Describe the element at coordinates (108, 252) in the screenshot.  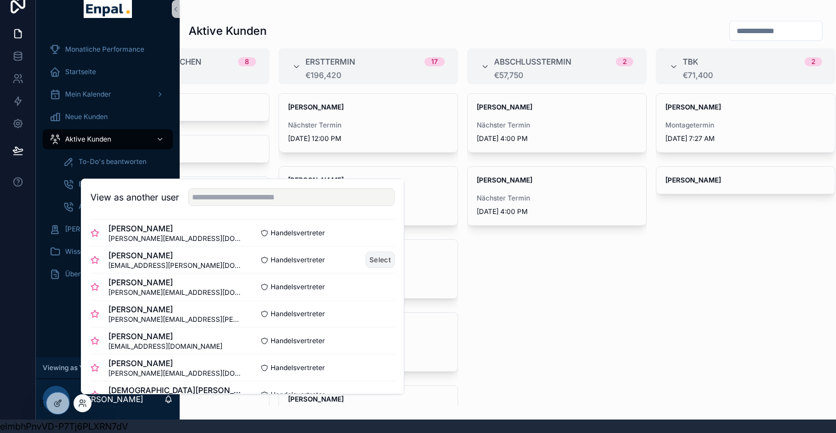
I see `a: Wissensdatenbank` at that location.